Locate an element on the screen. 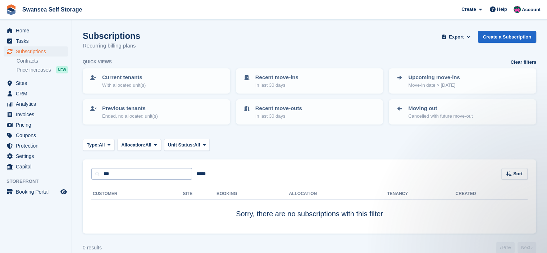  a: Clear filters is located at coordinates (523, 62).